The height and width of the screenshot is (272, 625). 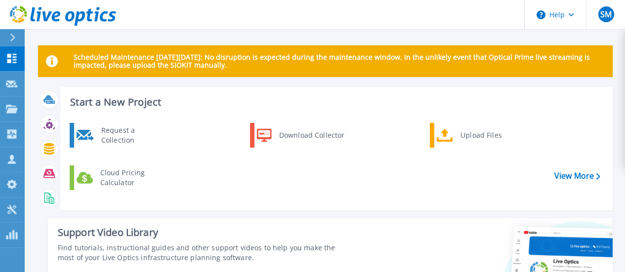 What do you see at coordinates (204, 253) in the screenshot?
I see `div: Find tutorials, instructional guides and other support videos to help you make the most of your L...` at bounding box center [204, 253].